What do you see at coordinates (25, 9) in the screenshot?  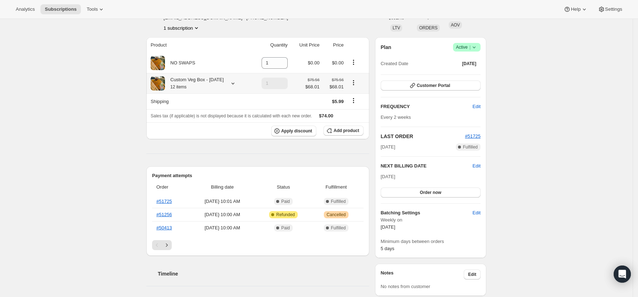 I see `button: Analytics` at bounding box center [25, 9].